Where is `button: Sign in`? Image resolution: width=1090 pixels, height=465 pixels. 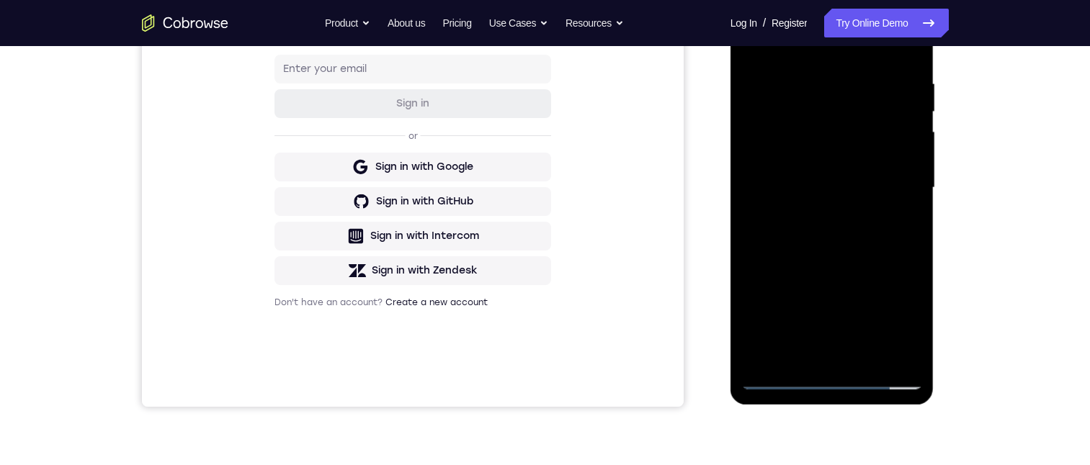 button: Sign in is located at coordinates (271, 179).